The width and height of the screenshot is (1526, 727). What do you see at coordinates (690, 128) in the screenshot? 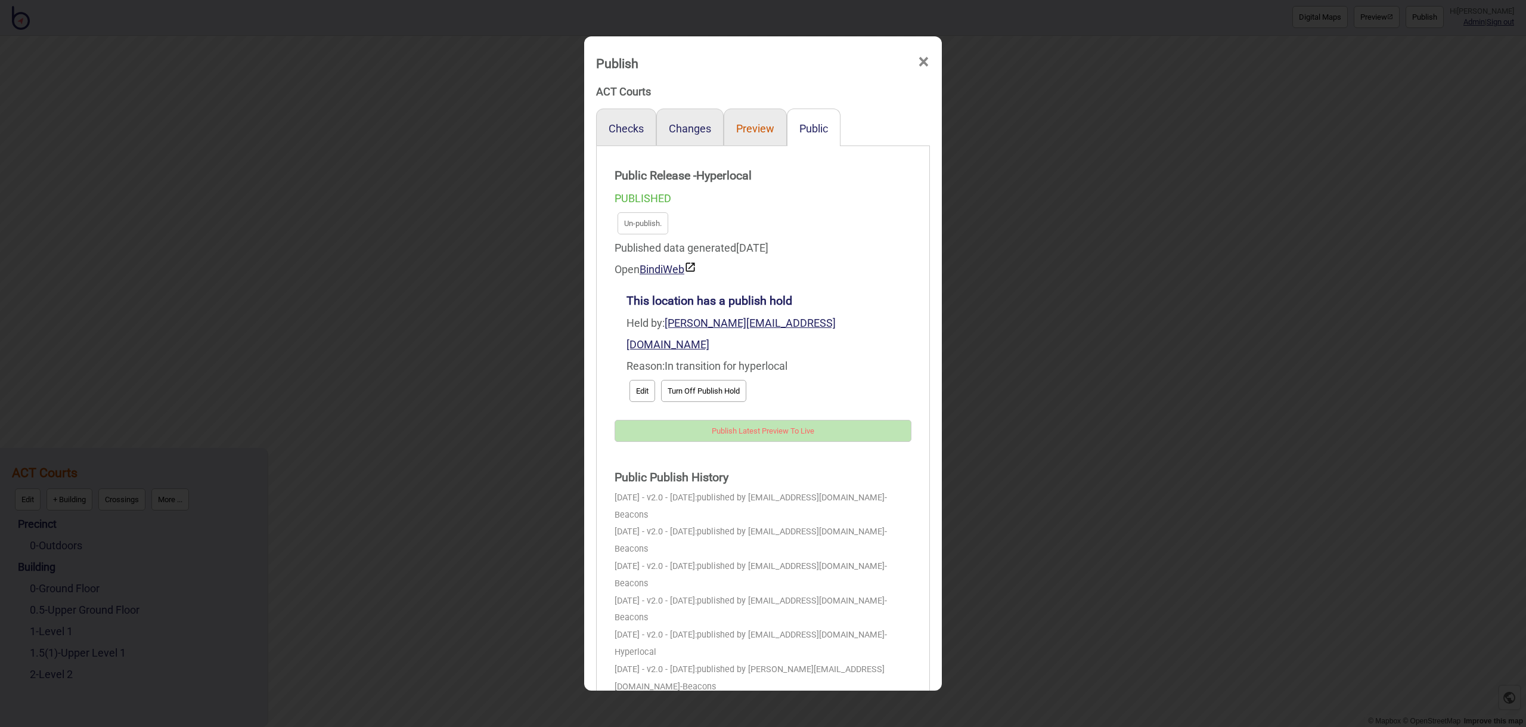
I see `button: Changes` at bounding box center [690, 128].